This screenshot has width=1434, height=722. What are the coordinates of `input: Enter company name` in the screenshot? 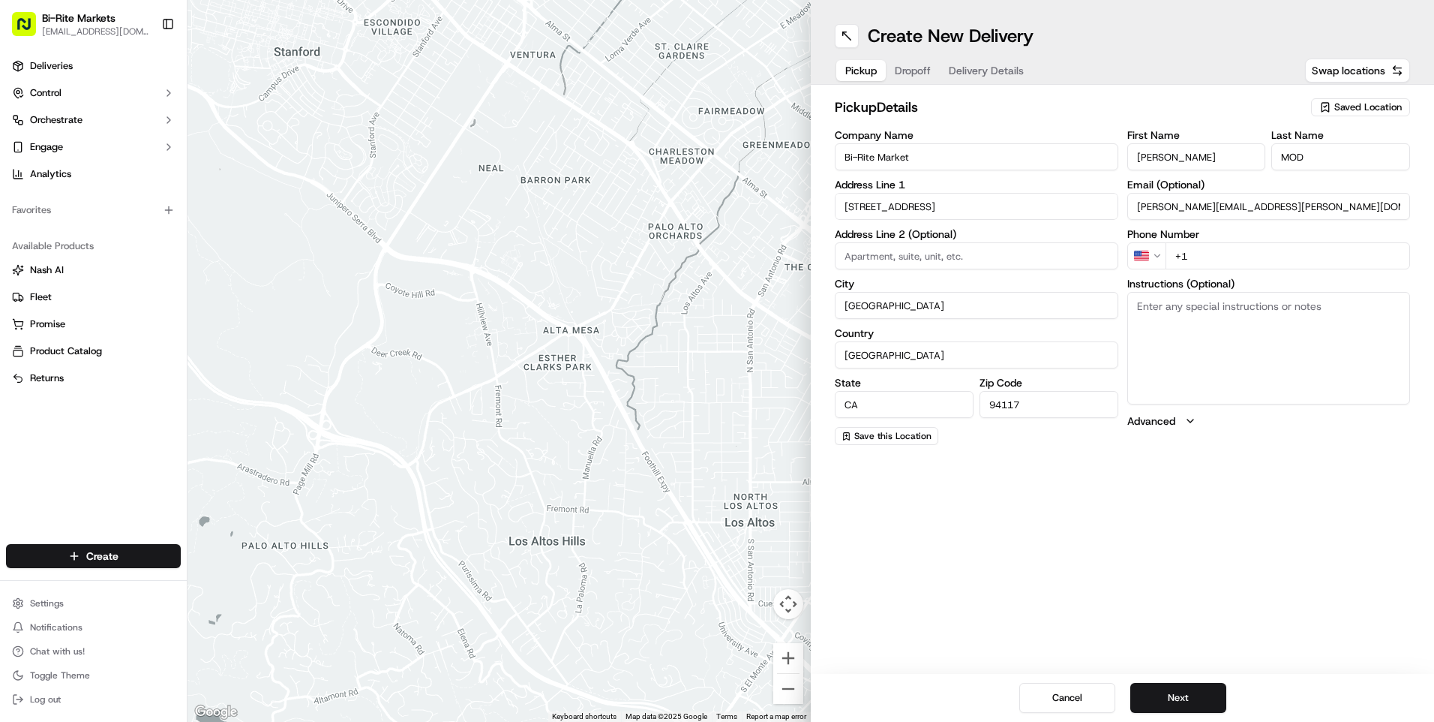 It's located at (977, 157).